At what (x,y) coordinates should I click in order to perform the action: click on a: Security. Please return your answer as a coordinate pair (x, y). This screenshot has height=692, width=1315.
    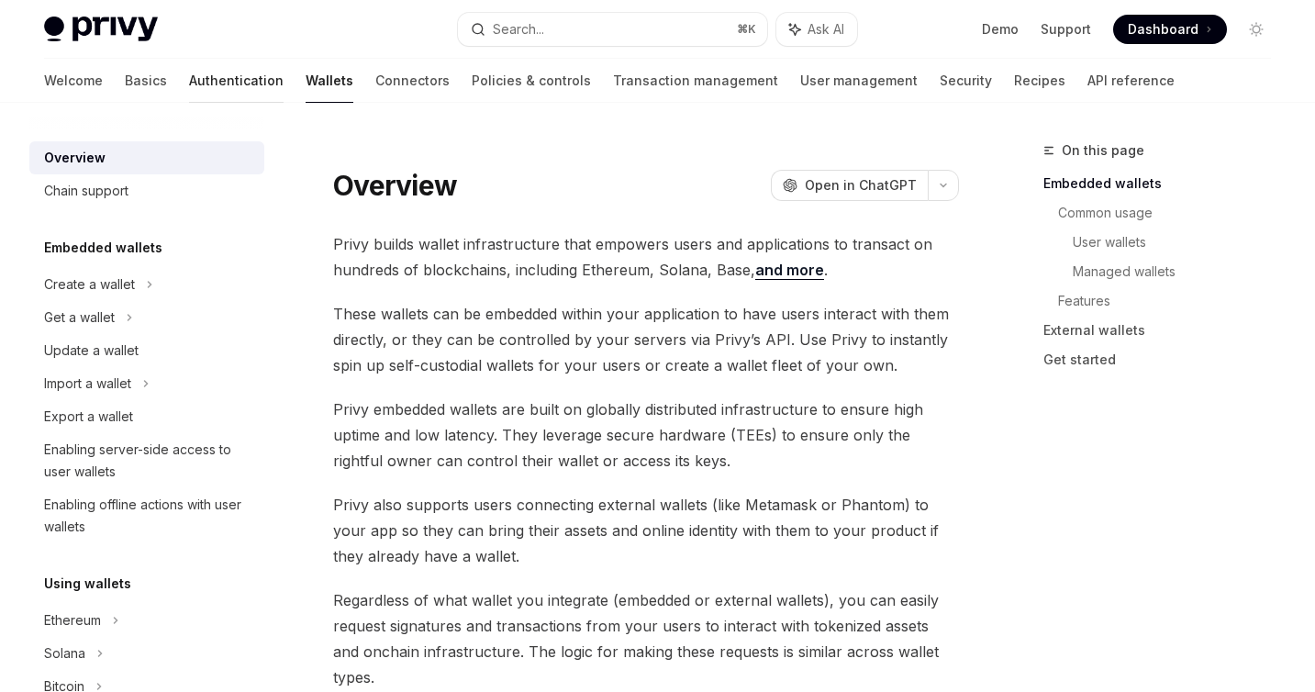
    Looking at the image, I should click on (965, 81).